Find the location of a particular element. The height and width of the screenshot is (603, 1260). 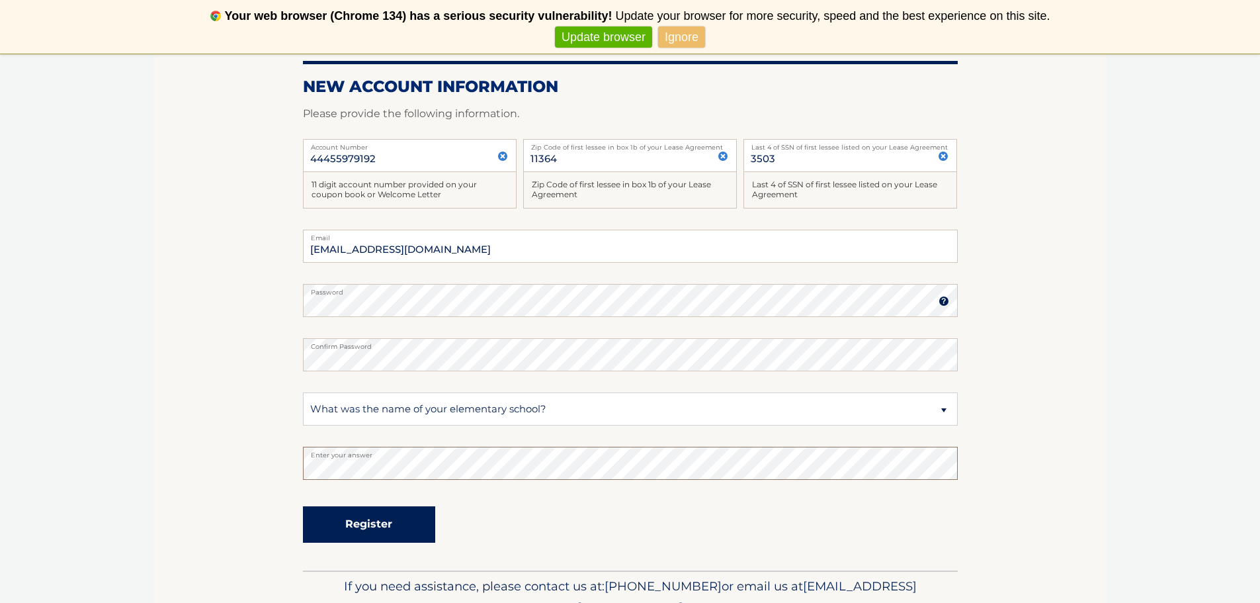

span: Update your browser for more security, speed and the best experience on this site. is located at coordinates (832, 16).